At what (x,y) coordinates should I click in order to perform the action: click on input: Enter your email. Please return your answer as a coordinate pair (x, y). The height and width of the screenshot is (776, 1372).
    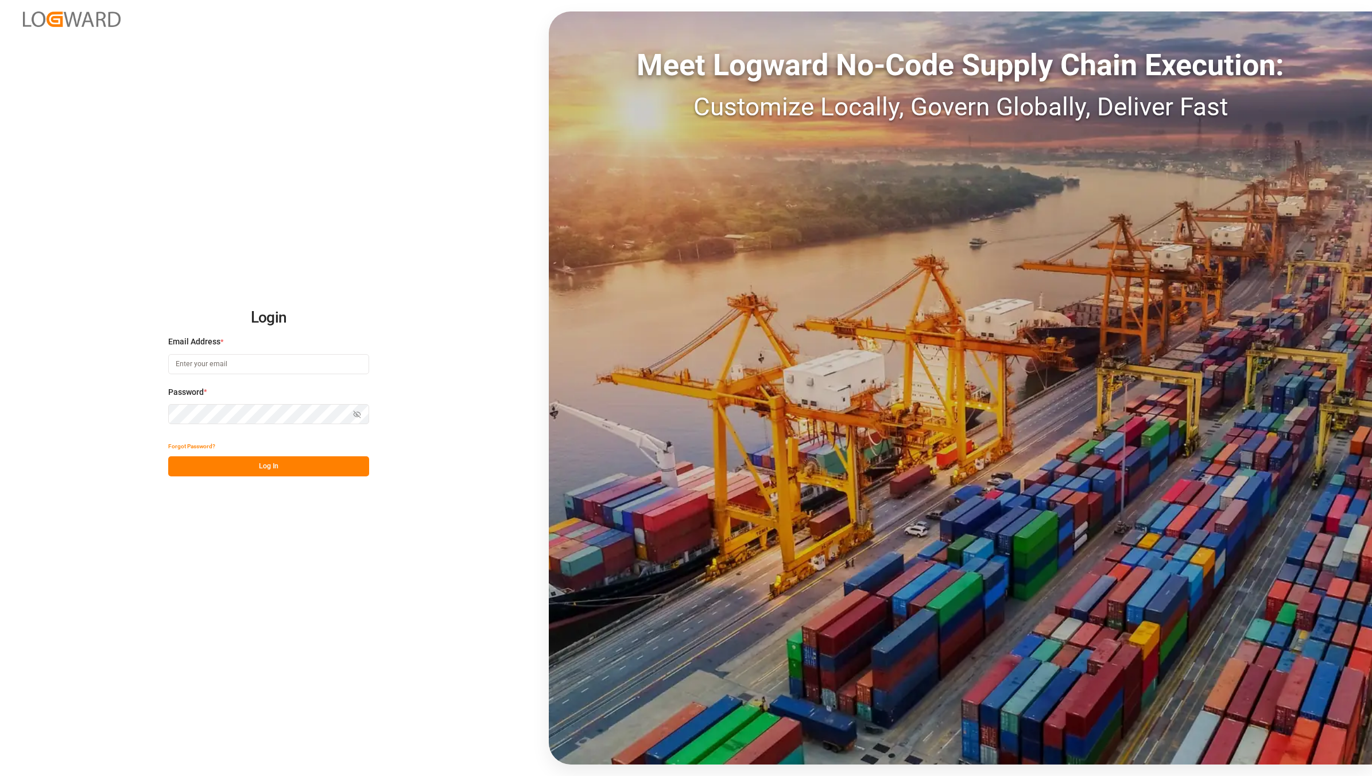
    Looking at the image, I should click on (269, 364).